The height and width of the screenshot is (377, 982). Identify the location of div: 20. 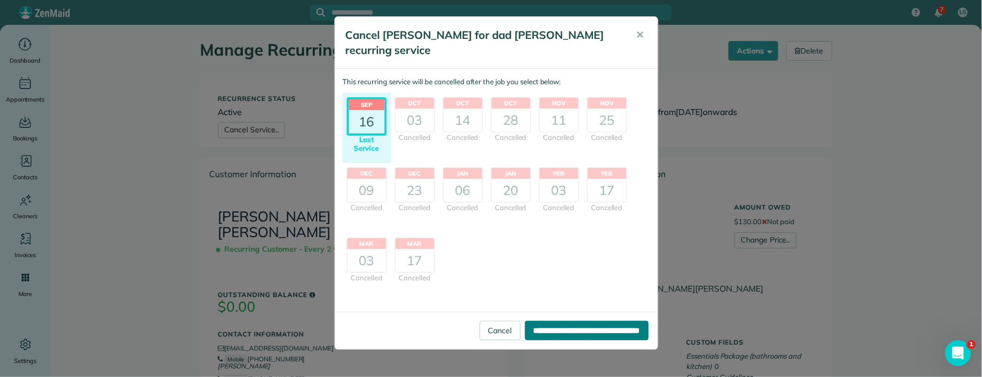
(511, 190).